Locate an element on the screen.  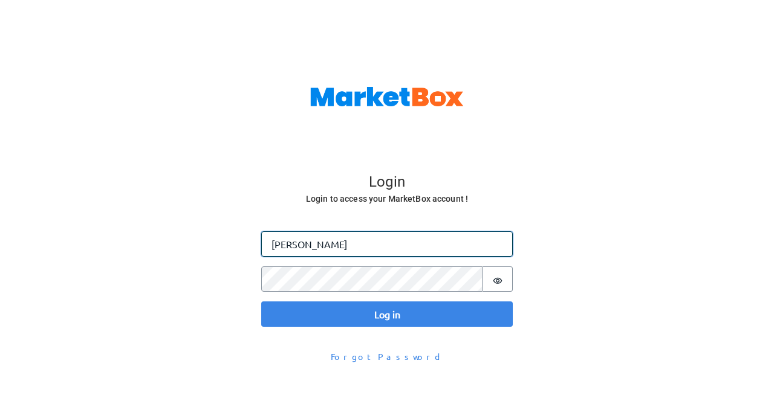
button: Show password is located at coordinates (498, 279).